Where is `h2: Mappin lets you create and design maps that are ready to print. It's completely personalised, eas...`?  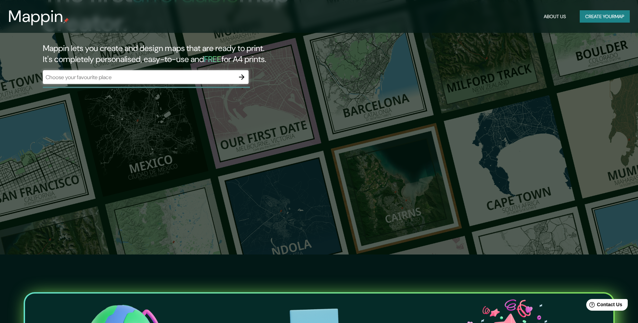 h2: Mappin lets you create and design maps that are ready to print. It's completely personalised, eas... is located at coordinates (202, 54).